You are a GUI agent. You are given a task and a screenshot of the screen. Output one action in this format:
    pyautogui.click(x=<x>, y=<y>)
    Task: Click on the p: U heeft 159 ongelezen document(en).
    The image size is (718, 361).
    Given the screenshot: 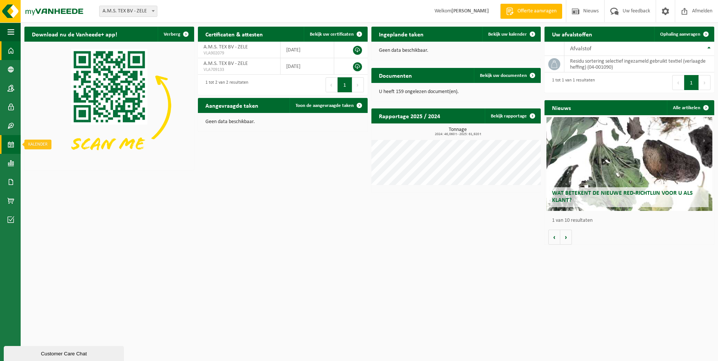 What is the action you would take?
    pyautogui.click(x=456, y=92)
    